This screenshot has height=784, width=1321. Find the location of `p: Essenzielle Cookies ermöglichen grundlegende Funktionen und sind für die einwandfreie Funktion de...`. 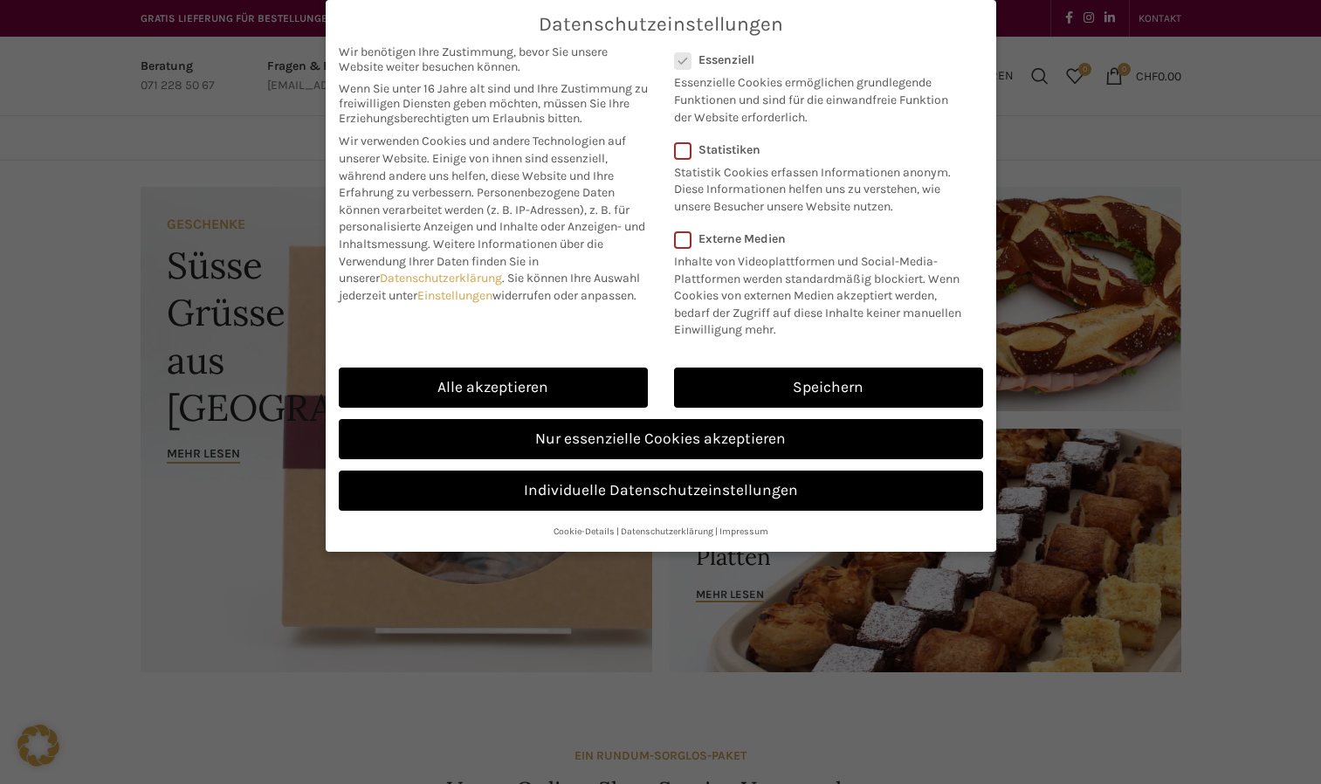

p: Essenzielle Cookies ermöglichen grundlegende Funktionen und sind für die einwandfreie Funktion de... is located at coordinates (817, 96).